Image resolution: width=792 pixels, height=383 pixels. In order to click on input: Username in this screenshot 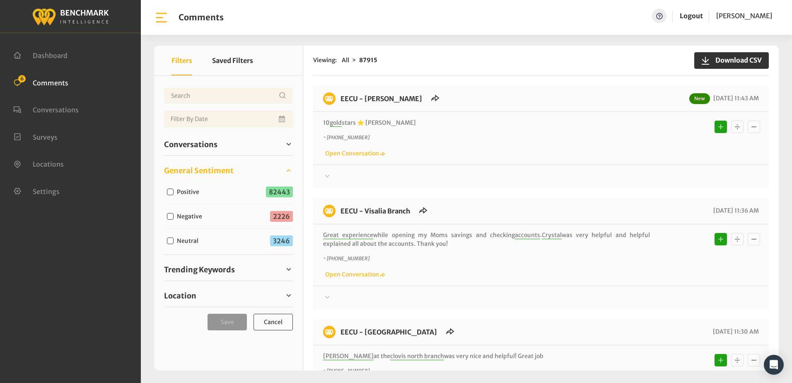, I will do `click(228, 96)`.